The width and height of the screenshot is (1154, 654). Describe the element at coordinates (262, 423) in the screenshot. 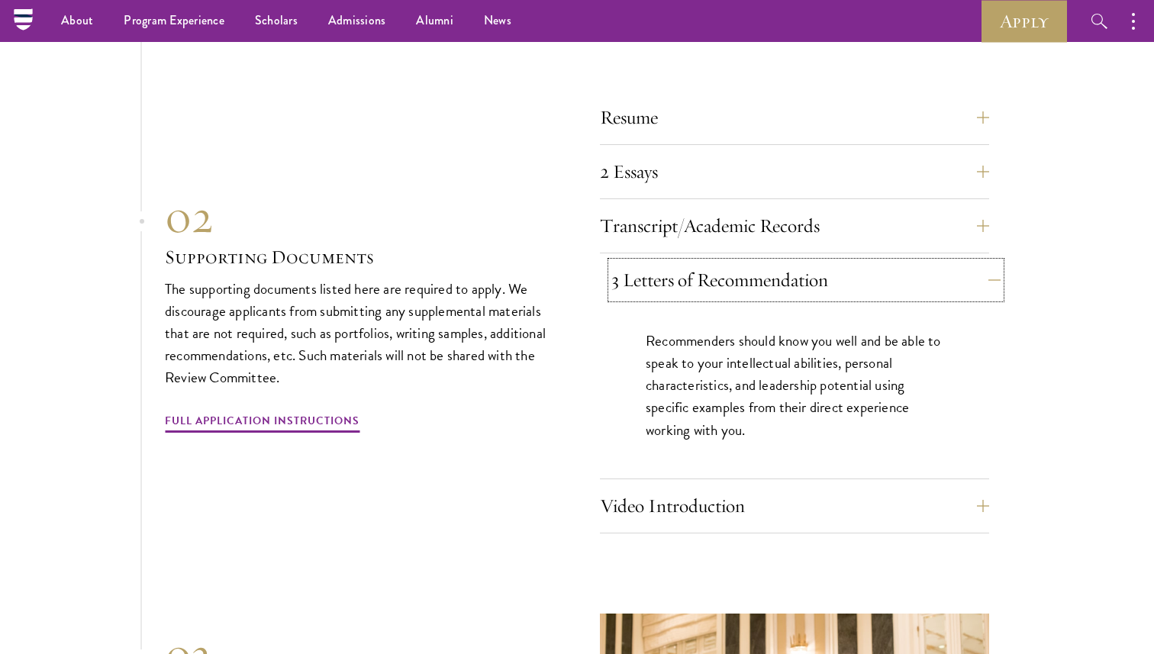

I see `a: Full Application Instructions` at that location.